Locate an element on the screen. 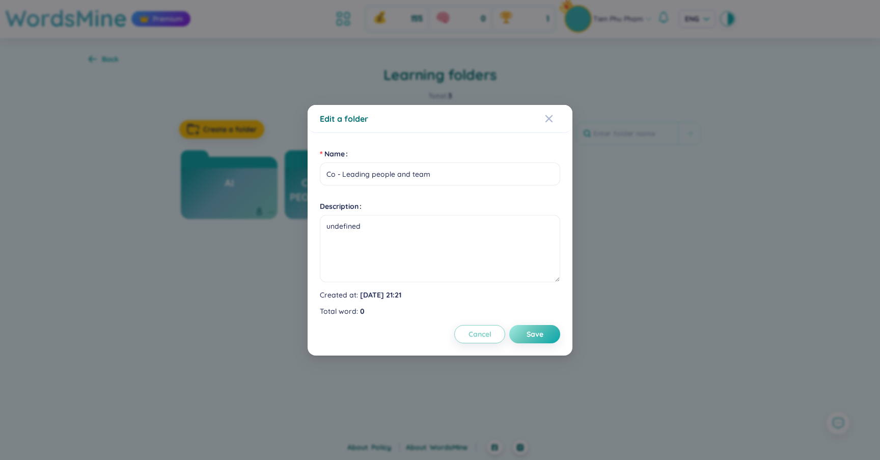  label: Total word : is located at coordinates (340, 311).